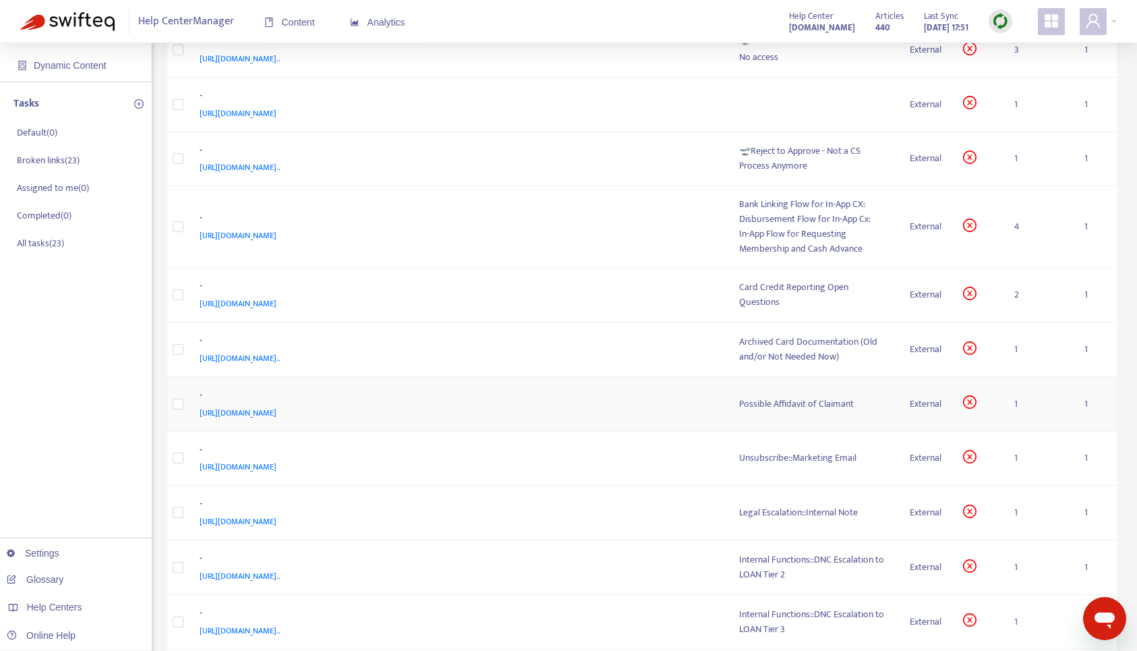 Image resolution: width=1137 pixels, height=651 pixels. Describe the element at coordinates (889, 16) in the screenshot. I see `span: Articles` at that location.